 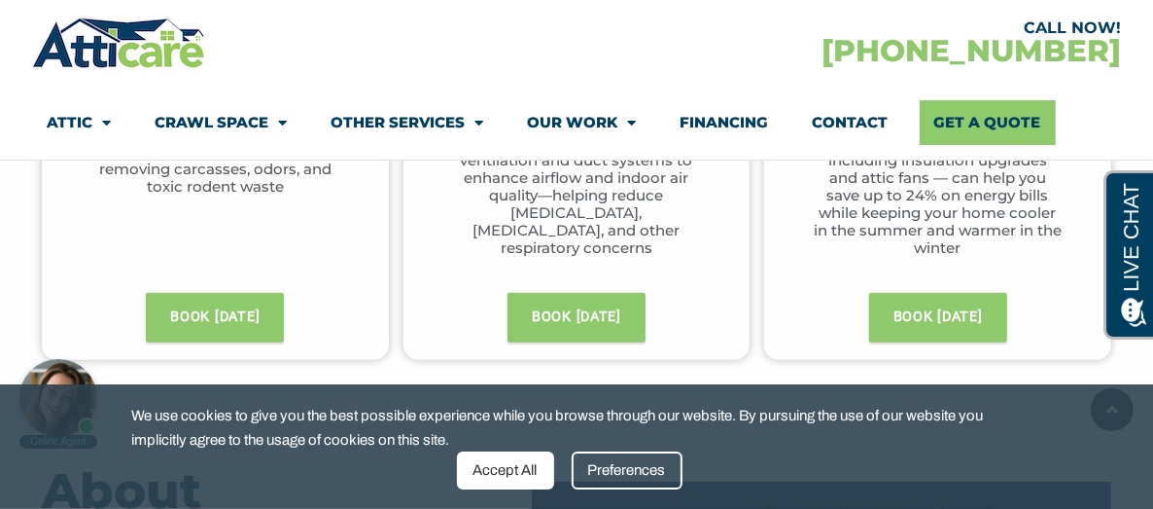 I want to click on div: CALL NOW!, so click(x=849, y=28).